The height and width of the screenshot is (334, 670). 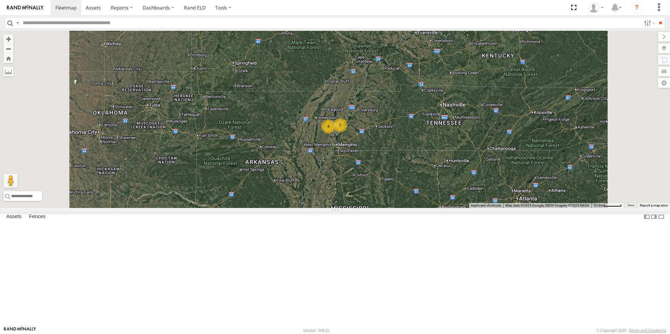 What do you see at coordinates (631, 331) in the screenshot?
I see `div: © Copyright 2025 -` at bounding box center [631, 331].